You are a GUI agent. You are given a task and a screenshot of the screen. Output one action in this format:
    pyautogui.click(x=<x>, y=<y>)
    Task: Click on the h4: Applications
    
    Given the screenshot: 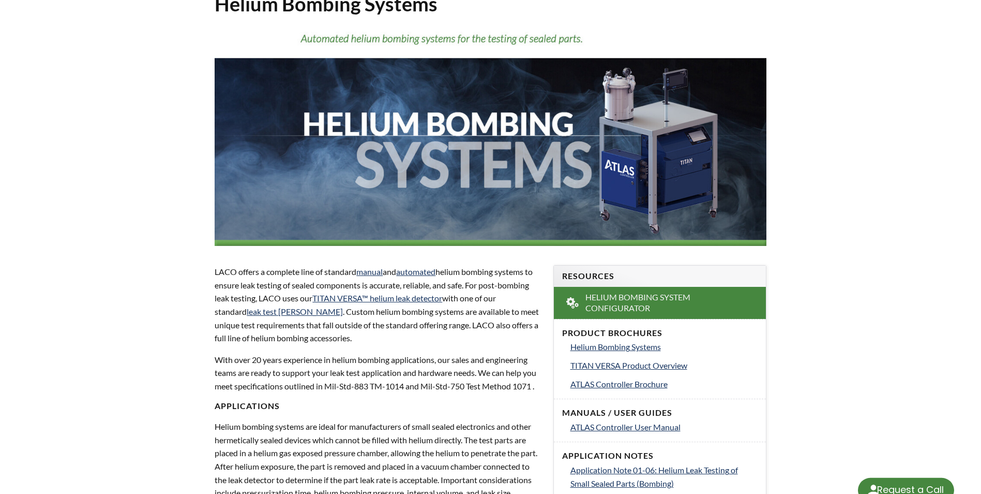 What is the action you would take?
    pyautogui.click(x=378, y=406)
    